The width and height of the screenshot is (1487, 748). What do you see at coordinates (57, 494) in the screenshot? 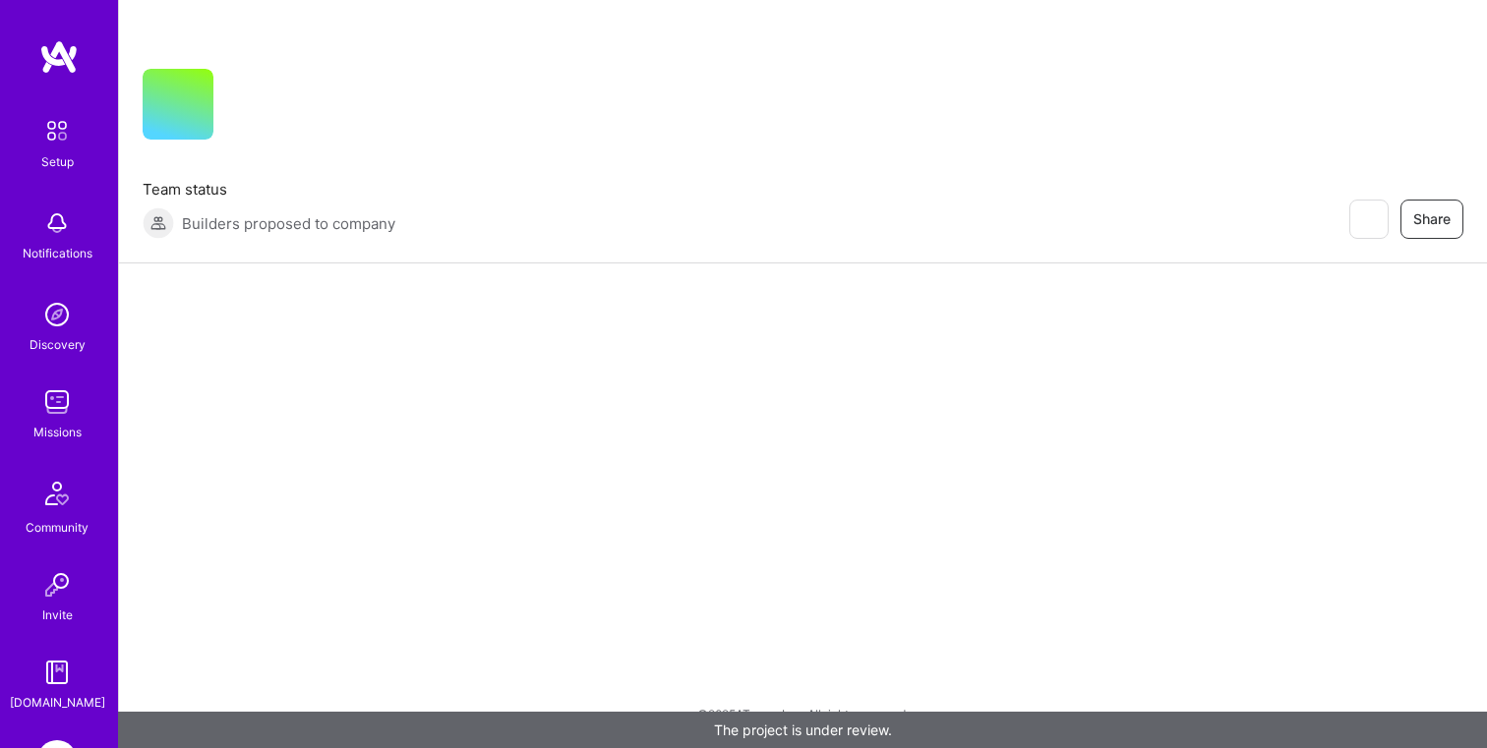
I see `img: Community` at bounding box center [57, 494].